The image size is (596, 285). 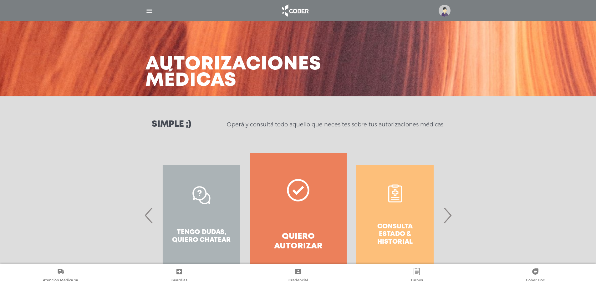 What do you see at coordinates (298, 215) in the screenshot?
I see `a: Quiero autorizar` at bounding box center [298, 215].